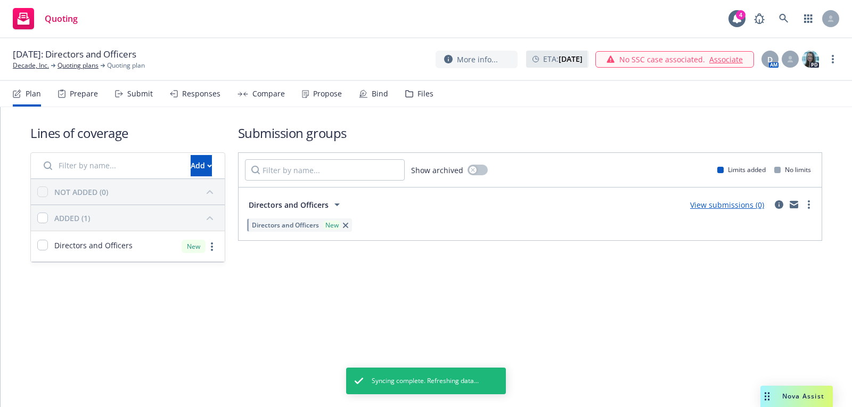 The width and height of the screenshot is (852, 407). Describe the element at coordinates (425, 94) in the screenshot. I see `div: Files` at that location.